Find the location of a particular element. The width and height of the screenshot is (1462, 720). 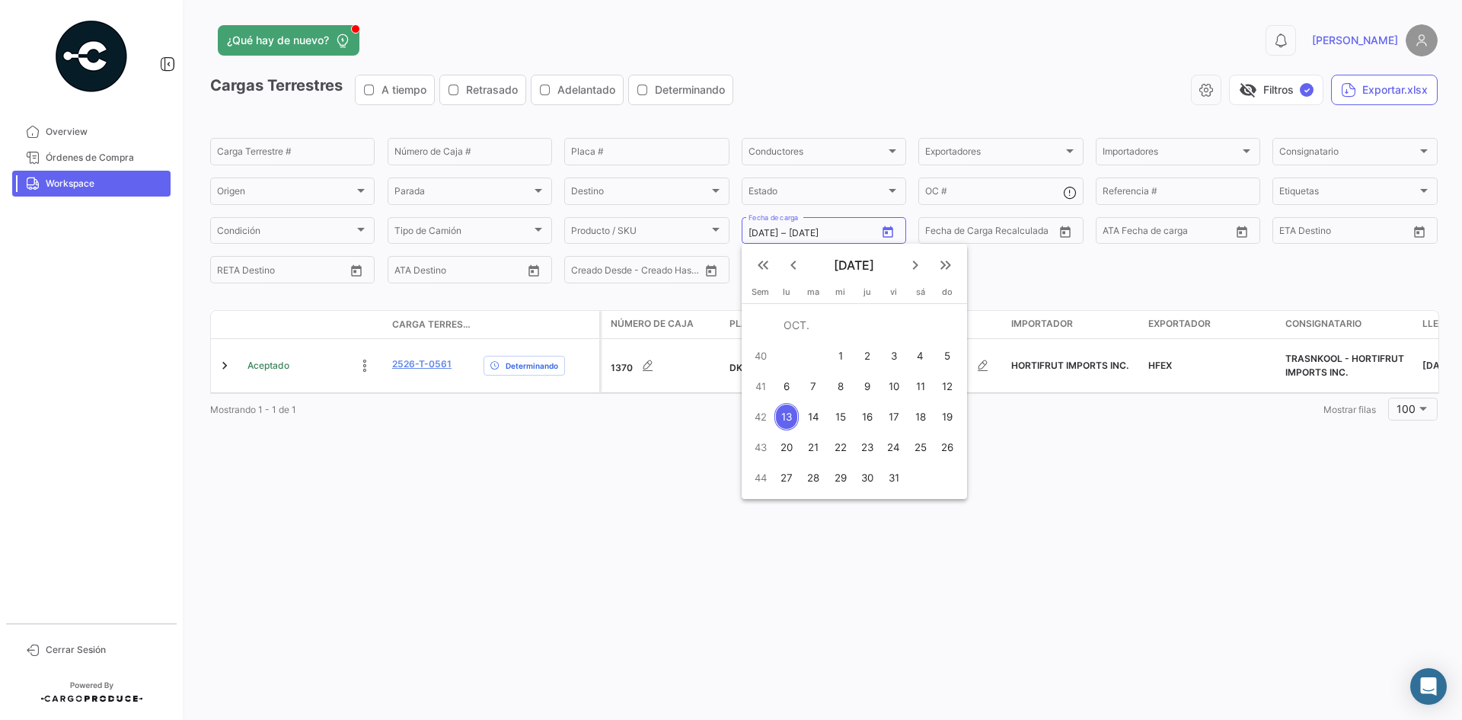

button: 21 de octubre de 2025 is located at coordinates (814, 447).